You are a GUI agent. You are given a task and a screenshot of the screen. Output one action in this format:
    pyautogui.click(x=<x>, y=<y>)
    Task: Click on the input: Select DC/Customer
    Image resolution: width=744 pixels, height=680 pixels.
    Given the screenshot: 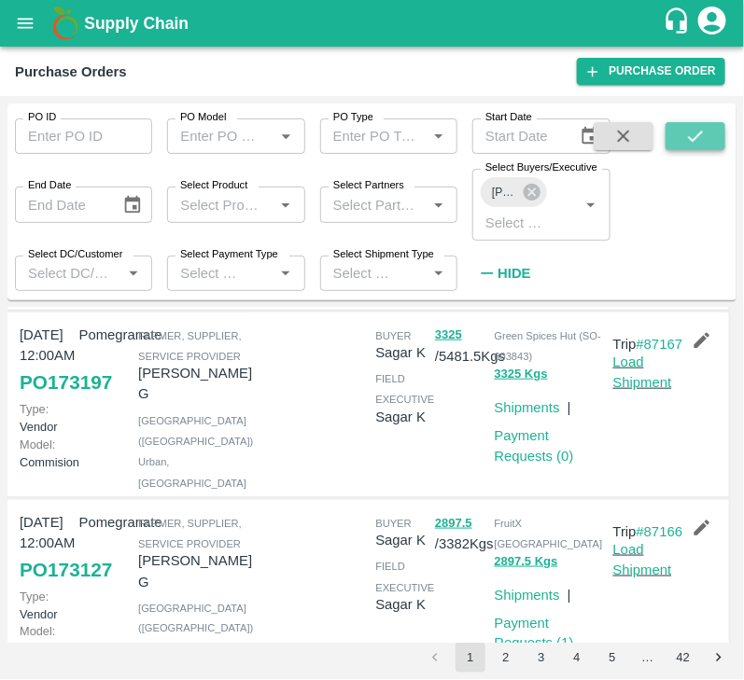 What is the action you would take?
    pyautogui.click(x=68, y=273)
    